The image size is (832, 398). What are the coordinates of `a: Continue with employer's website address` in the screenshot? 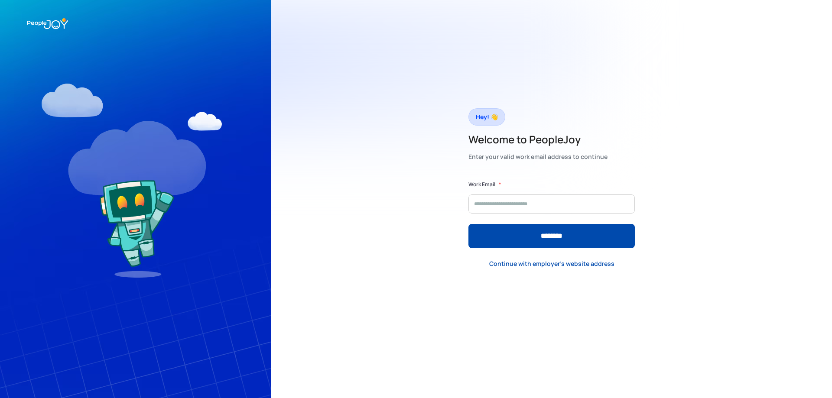 It's located at (552, 263).